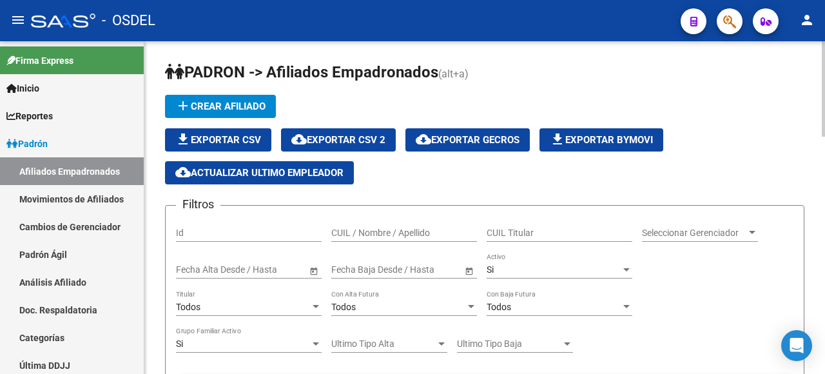  I want to click on button: Actualizar ultimo Empleador, so click(259, 173).